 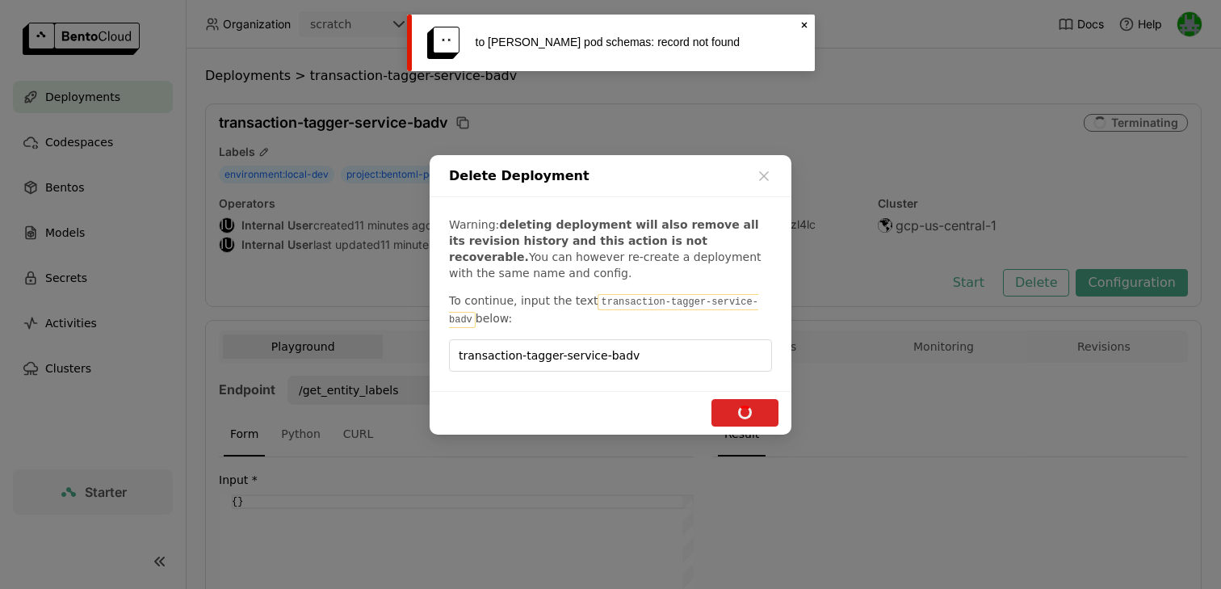 I want to click on span: You can however re-create a deployment with the same name and config., so click(x=605, y=265).